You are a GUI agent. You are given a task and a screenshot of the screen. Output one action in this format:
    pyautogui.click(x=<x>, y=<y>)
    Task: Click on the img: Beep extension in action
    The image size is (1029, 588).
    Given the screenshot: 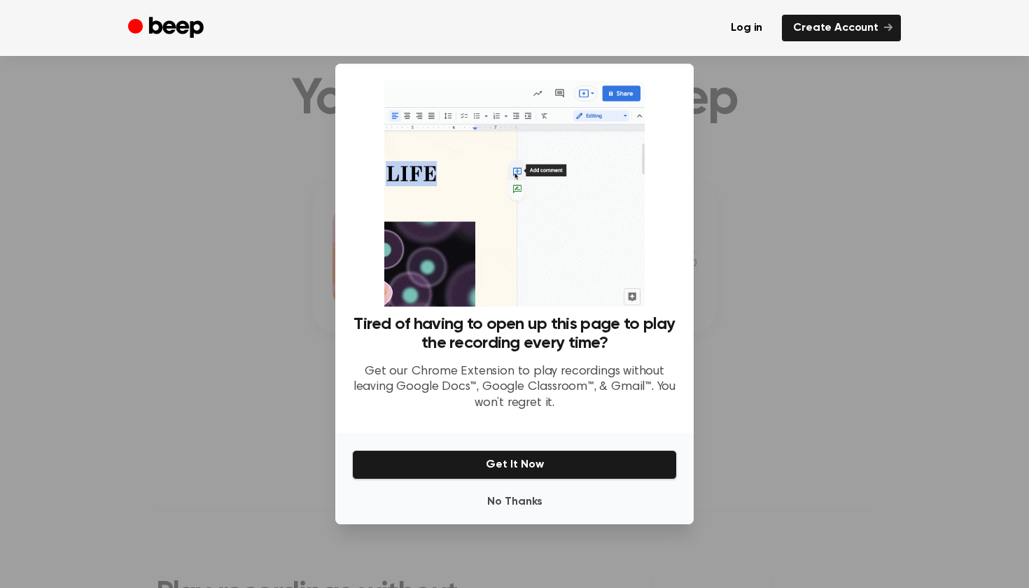 What is the action you would take?
    pyautogui.click(x=514, y=193)
    